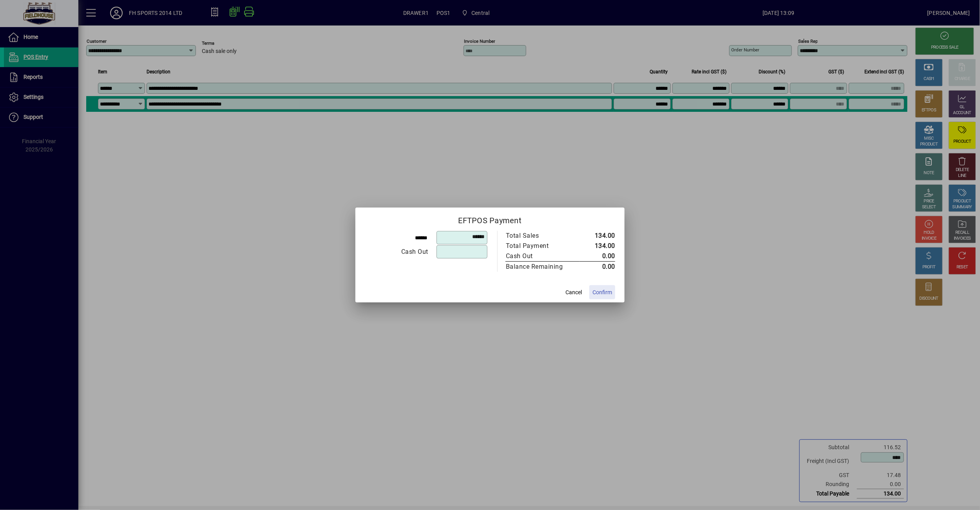  What do you see at coordinates (602, 292) in the screenshot?
I see `span: Confirm` at bounding box center [602, 292].